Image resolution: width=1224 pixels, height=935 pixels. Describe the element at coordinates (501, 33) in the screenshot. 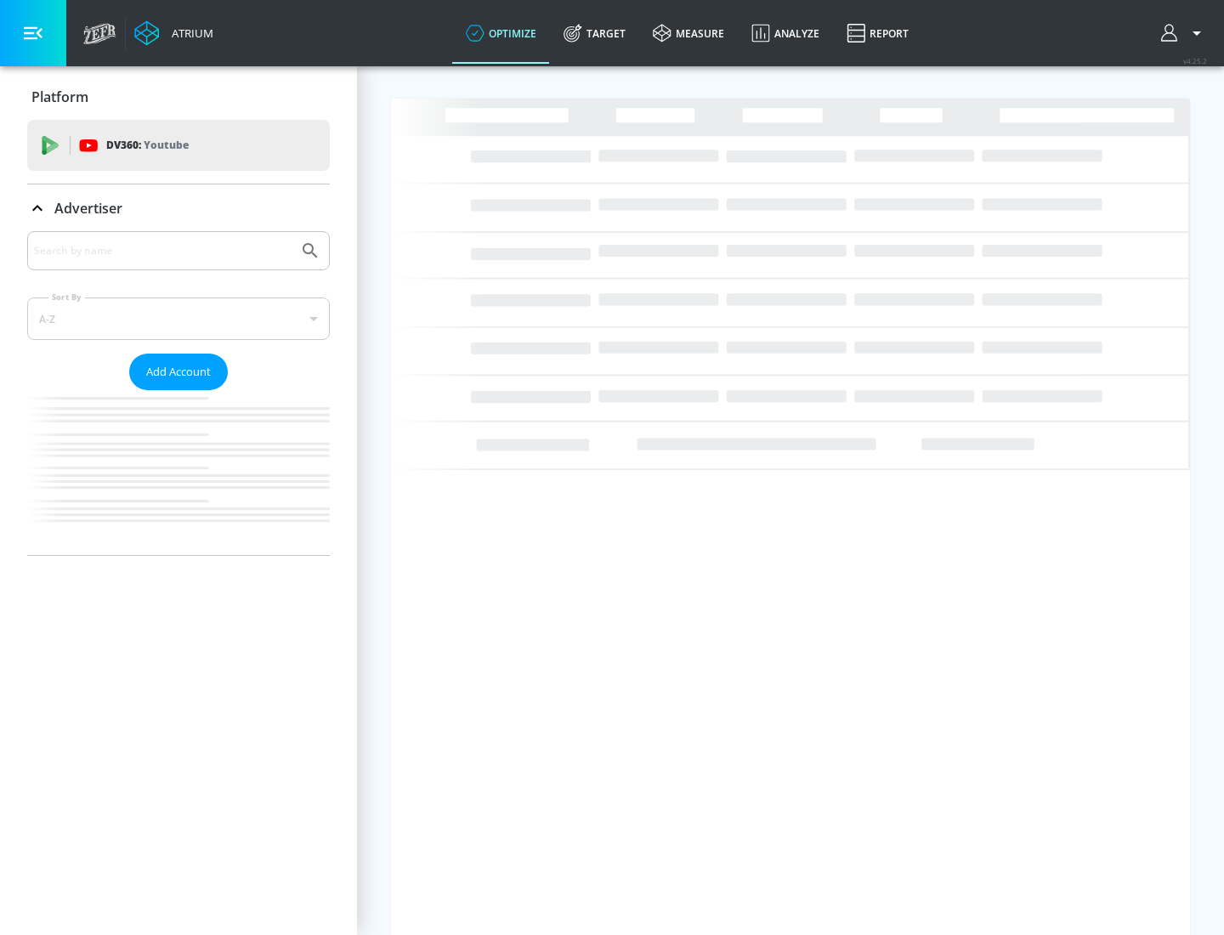

I see `a: optimize` at that location.